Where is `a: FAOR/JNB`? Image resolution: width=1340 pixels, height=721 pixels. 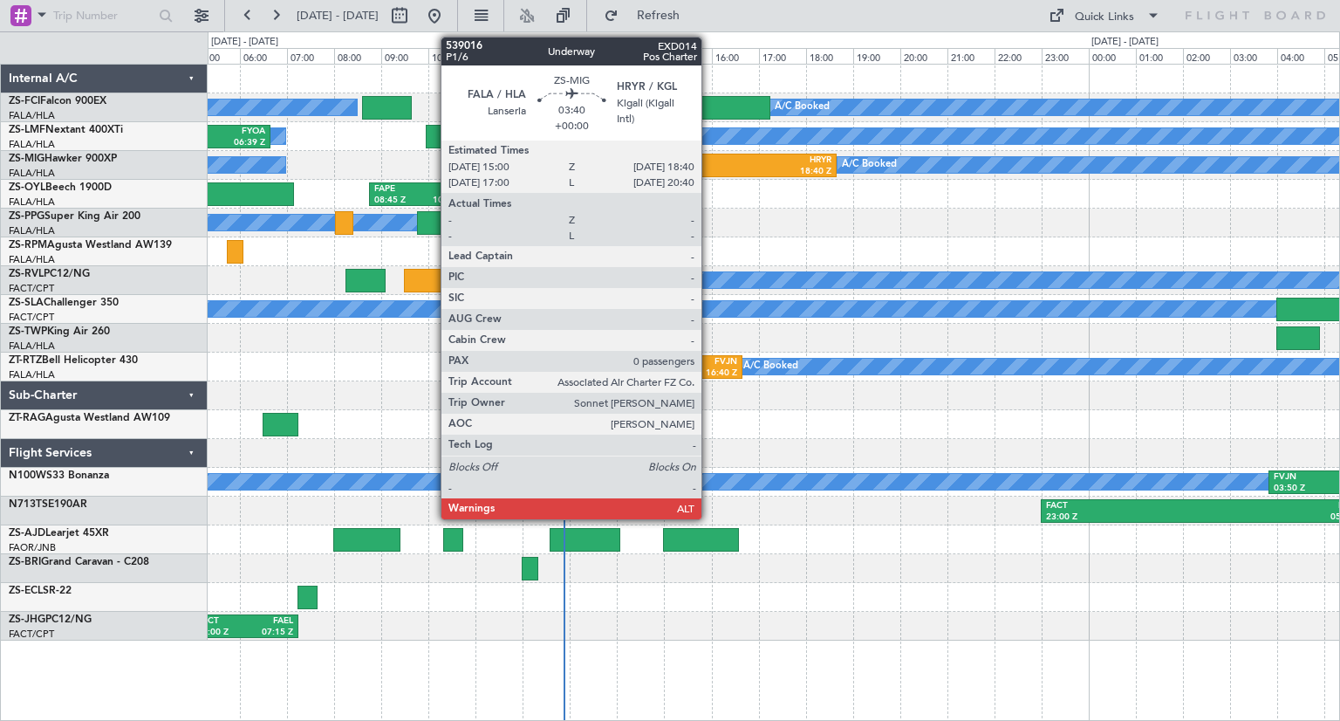 a: FAOR/JNB is located at coordinates (32, 547).